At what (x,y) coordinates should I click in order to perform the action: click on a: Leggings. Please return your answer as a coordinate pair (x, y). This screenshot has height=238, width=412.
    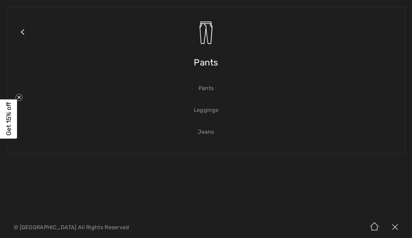
    Looking at the image, I should click on (206, 110).